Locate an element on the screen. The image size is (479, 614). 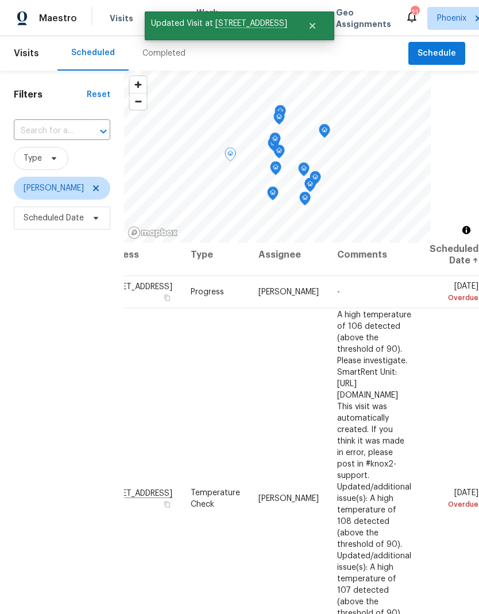
a: Mapbox homepage is located at coordinates (153, 232).